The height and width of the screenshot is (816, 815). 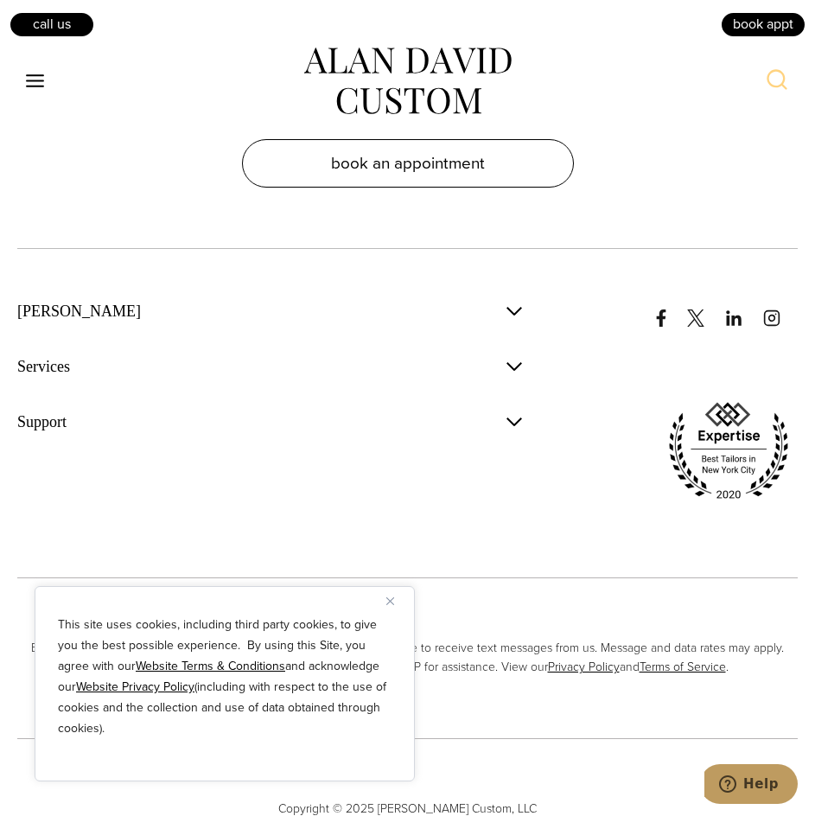 What do you see at coordinates (397, 601) in the screenshot?
I see `button: Close` at bounding box center [397, 601].